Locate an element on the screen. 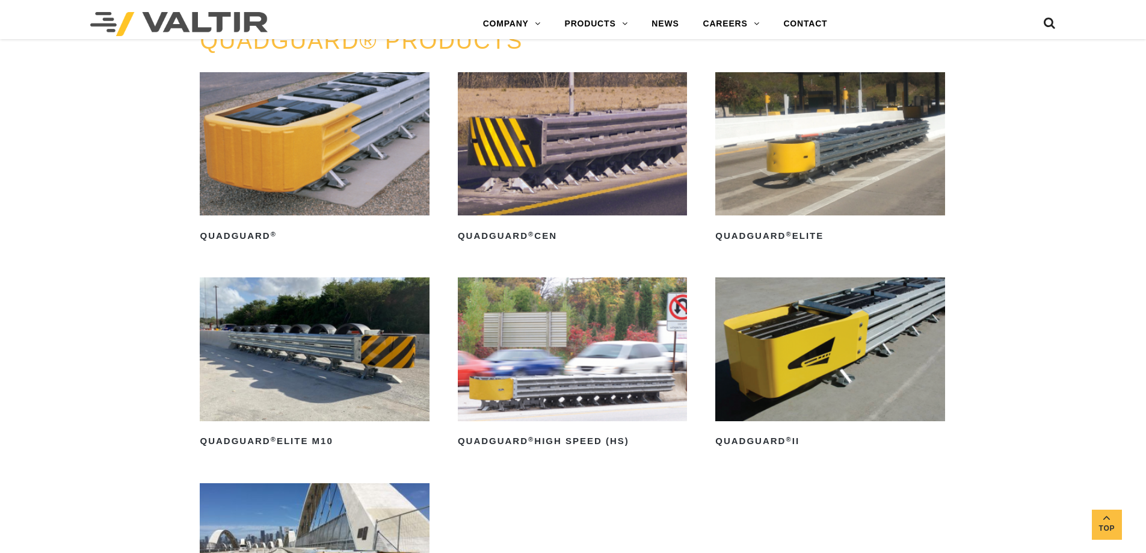  a: QuadGuard®CEN is located at coordinates (572, 159).